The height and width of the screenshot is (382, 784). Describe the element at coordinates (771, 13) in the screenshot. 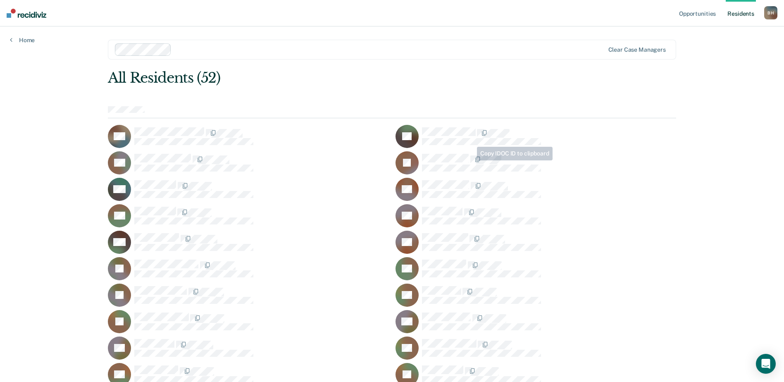

I see `button: BH` at that location.